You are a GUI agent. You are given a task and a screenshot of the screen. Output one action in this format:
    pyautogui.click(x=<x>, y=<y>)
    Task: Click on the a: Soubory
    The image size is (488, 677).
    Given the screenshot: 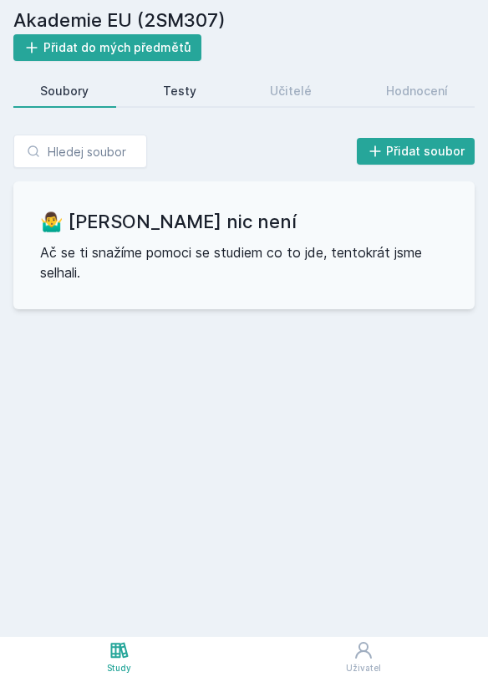 What is the action you would take?
    pyautogui.click(x=64, y=91)
    